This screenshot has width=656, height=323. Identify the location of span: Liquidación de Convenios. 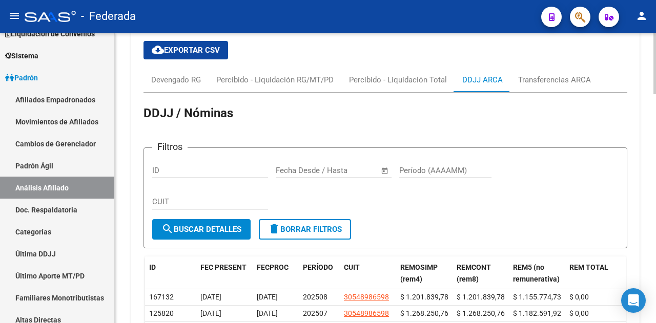
(50, 34).